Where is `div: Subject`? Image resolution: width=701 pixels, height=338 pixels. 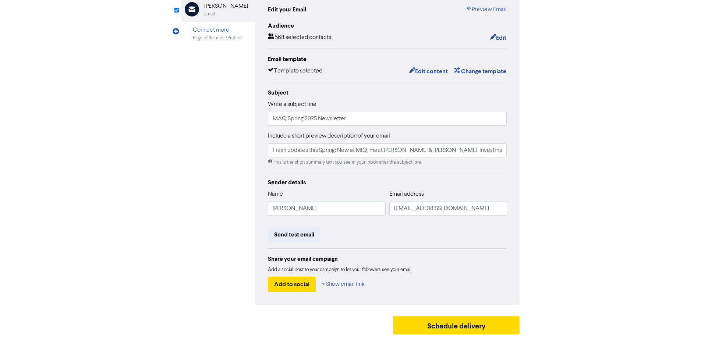 div: Subject is located at coordinates (388, 93).